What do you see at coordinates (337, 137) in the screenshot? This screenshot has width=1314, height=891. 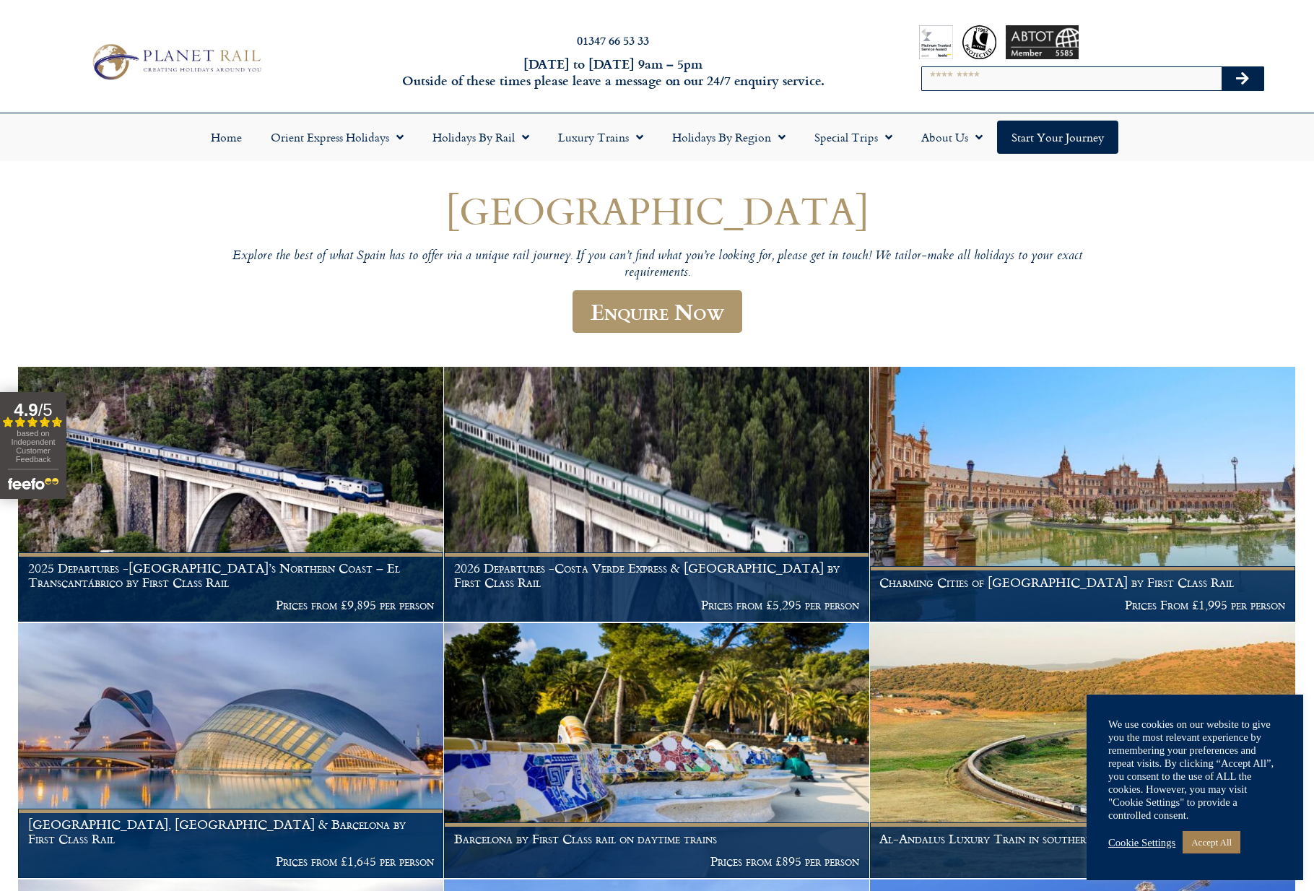 I see `a: Orient Express Holidays` at bounding box center [337, 137].